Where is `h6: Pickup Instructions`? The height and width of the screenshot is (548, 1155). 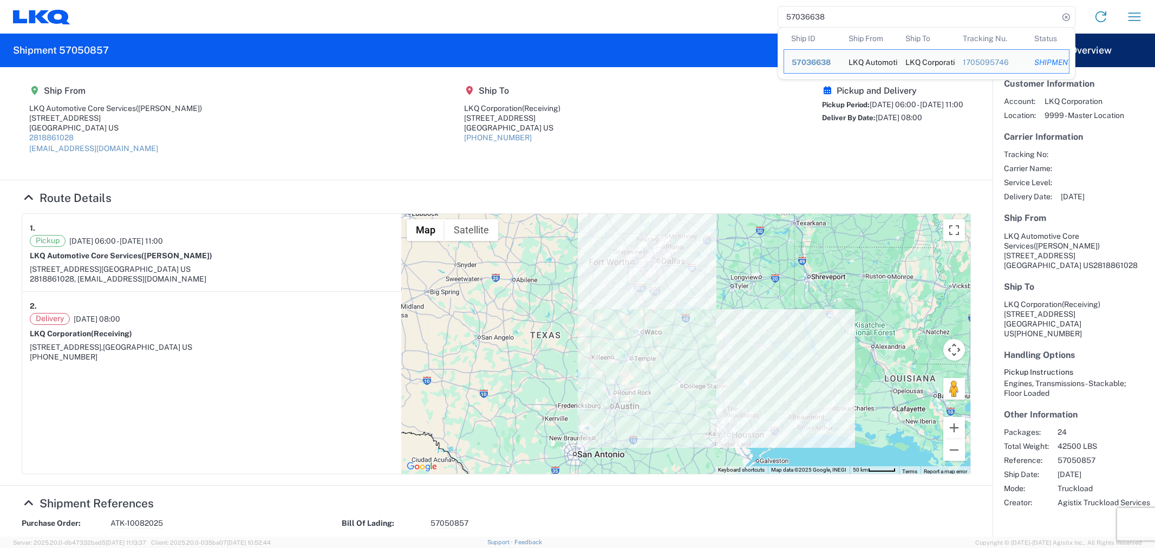
h6: Pickup Instructions is located at coordinates (1074, 372).